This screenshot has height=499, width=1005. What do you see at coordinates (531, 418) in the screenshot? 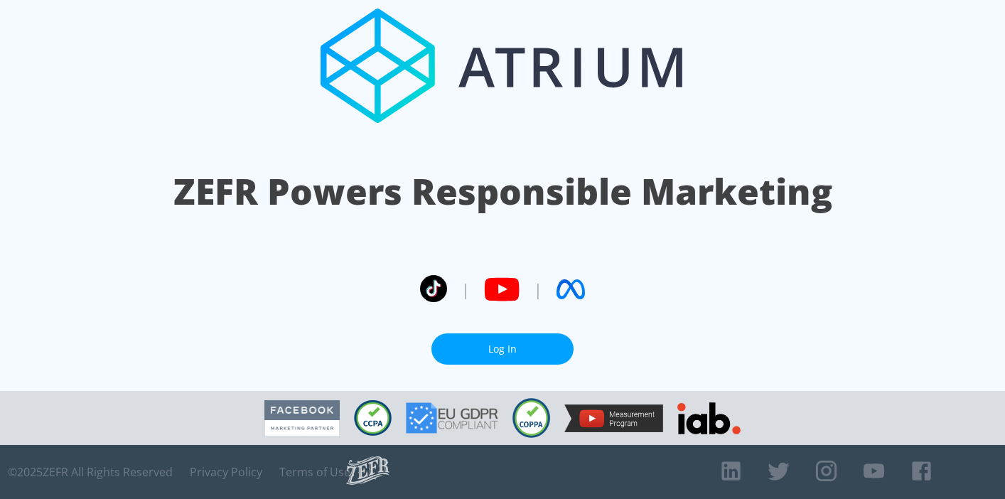
I see `img: COPPA Compliant` at bounding box center [531, 418].